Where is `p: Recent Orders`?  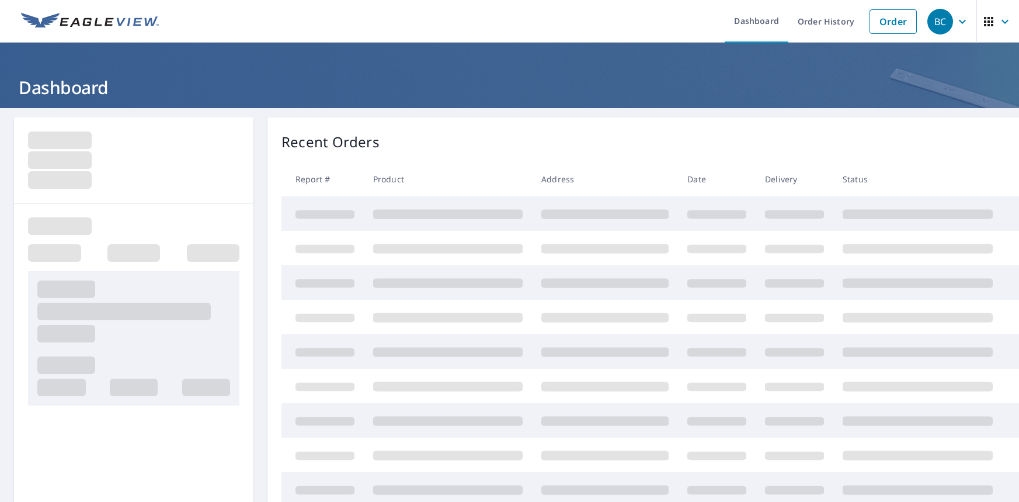
p: Recent Orders is located at coordinates (331, 142).